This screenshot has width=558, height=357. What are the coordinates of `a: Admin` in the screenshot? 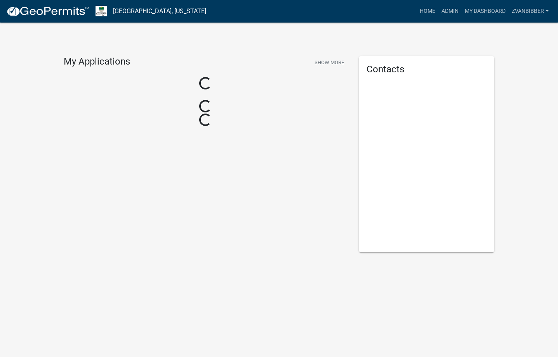 It's located at (450, 11).